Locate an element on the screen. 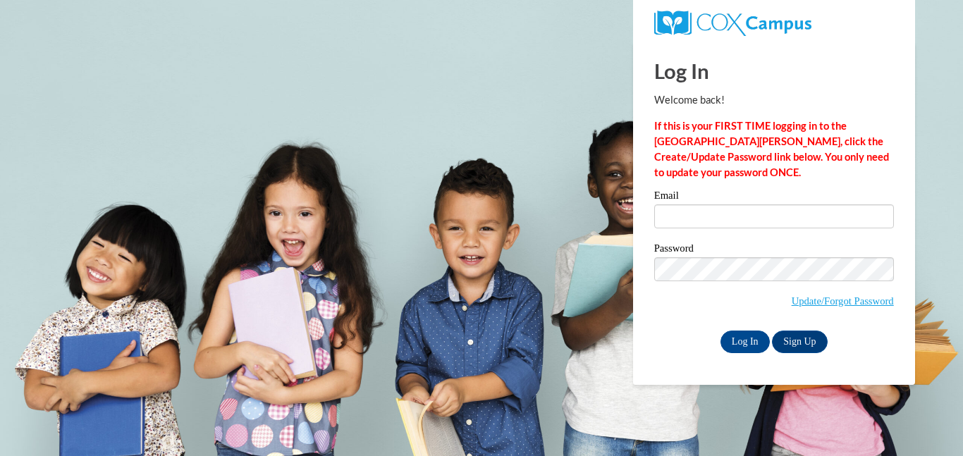  a: Update/Forgot Password is located at coordinates (843, 301).